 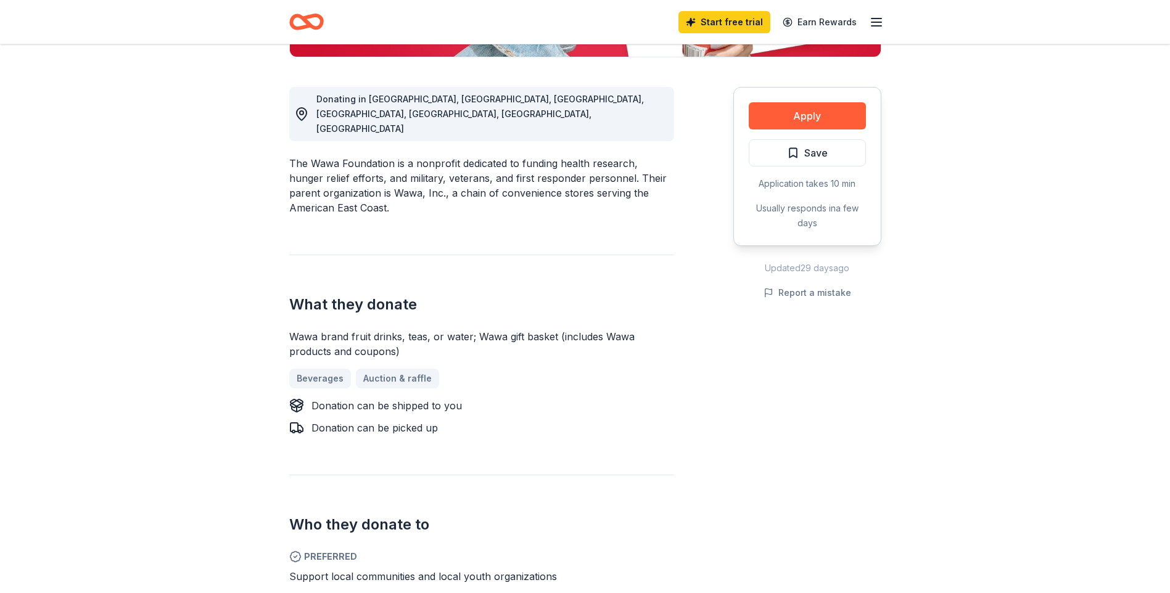 I want to click on button: Apply, so click(x=807, y=116).